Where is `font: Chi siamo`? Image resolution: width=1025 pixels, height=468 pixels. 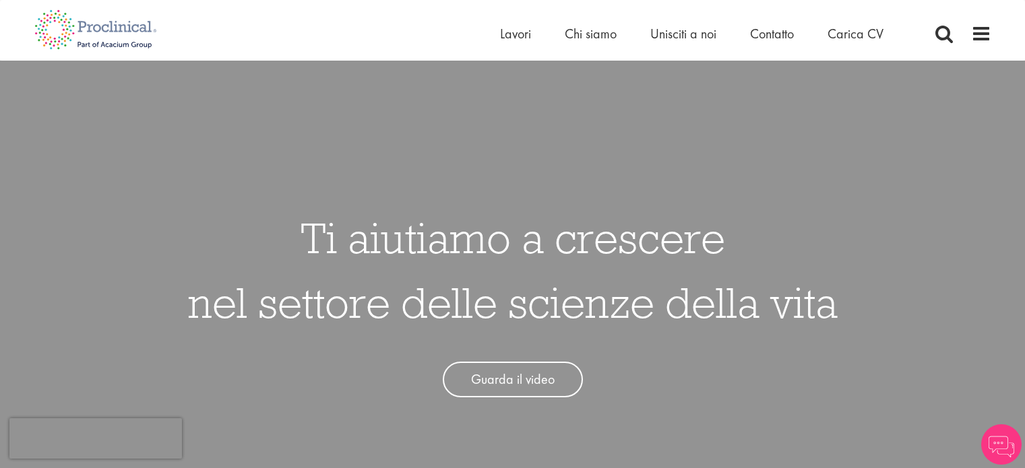 font: Chi siamo is located at coordinates (590, 34).